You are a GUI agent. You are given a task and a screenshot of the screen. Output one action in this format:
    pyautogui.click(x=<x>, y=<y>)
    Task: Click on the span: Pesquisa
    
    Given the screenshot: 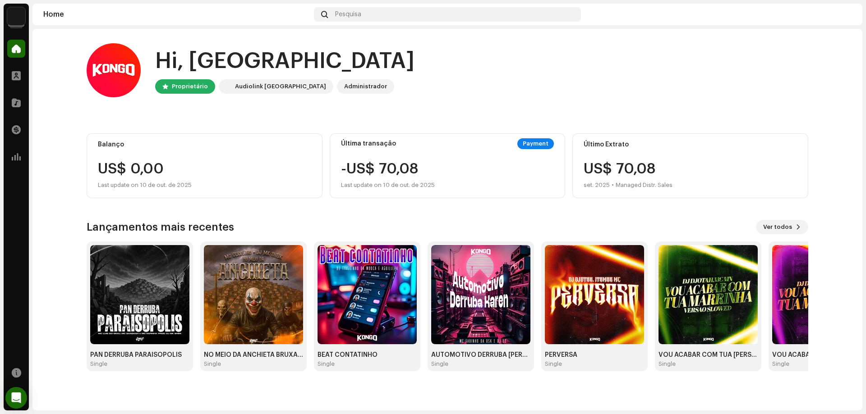 What is the action you would take?
    pyautogui.click(x=348, y=14)
    